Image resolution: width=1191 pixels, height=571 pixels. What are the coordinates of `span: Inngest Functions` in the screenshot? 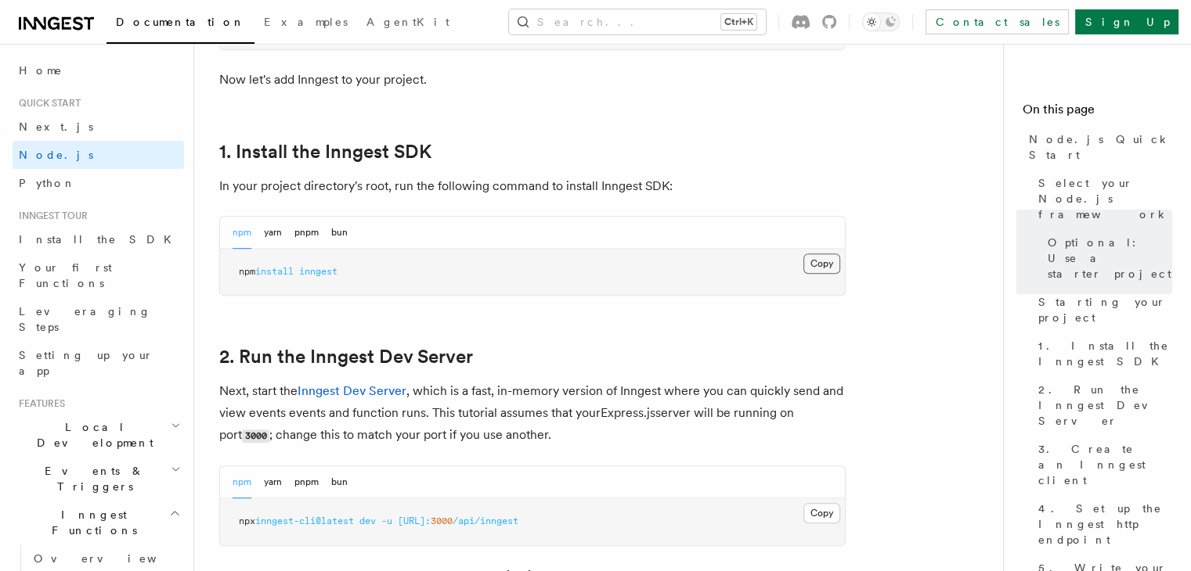 It's located at (91, 523).